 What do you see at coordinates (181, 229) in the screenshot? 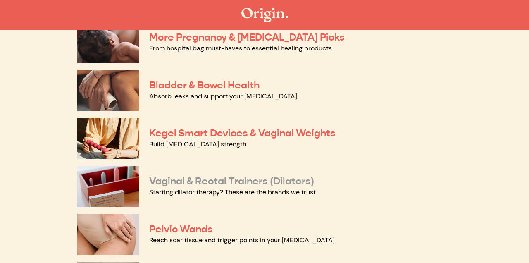
I see `a: Pelvic Wands` at bounding box center [181, 229].